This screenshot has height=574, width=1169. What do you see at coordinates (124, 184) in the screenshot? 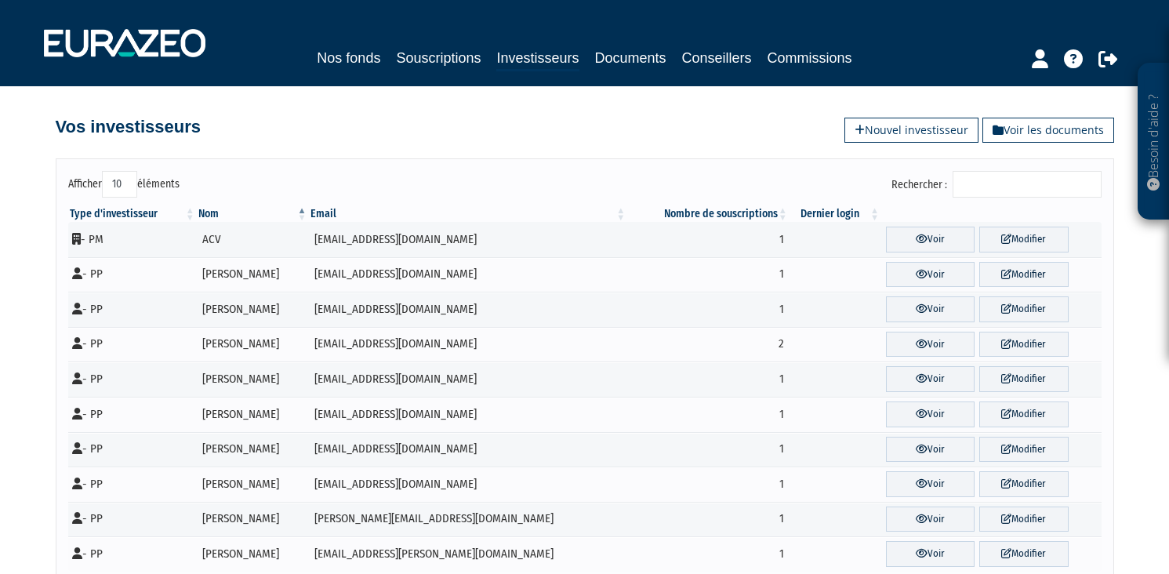
I see `label: Afficher éléments` at bounding box center [124, 184].